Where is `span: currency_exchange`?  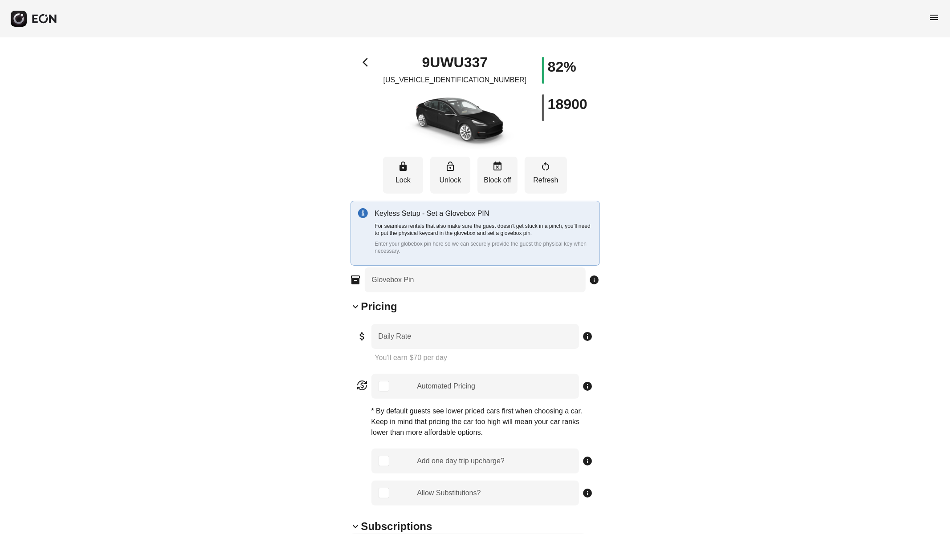 span: currency_exchange is located at coordinates (363, 386).